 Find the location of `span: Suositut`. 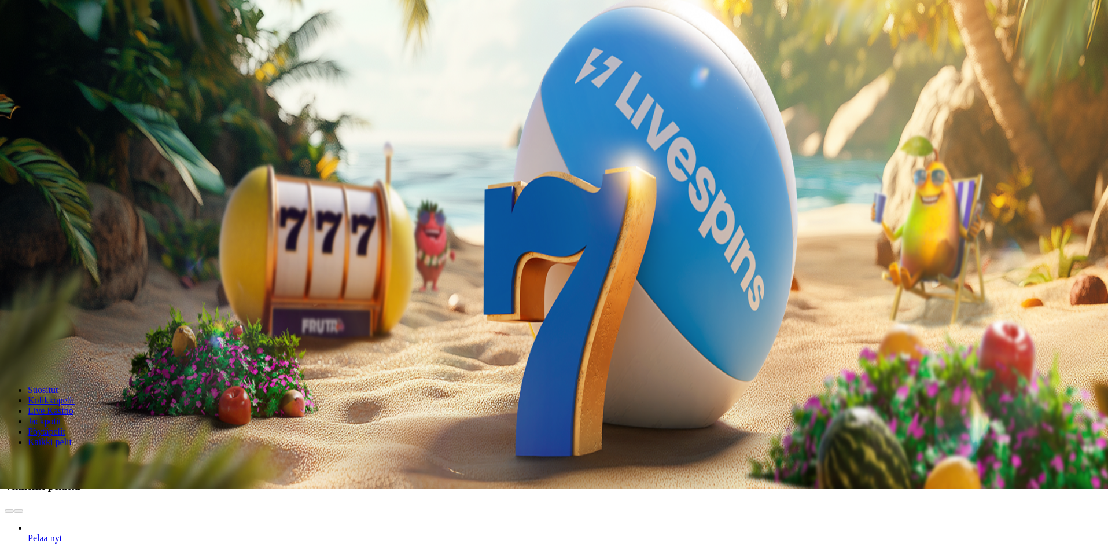

span: Suositut is located at coordinates (43, 389).